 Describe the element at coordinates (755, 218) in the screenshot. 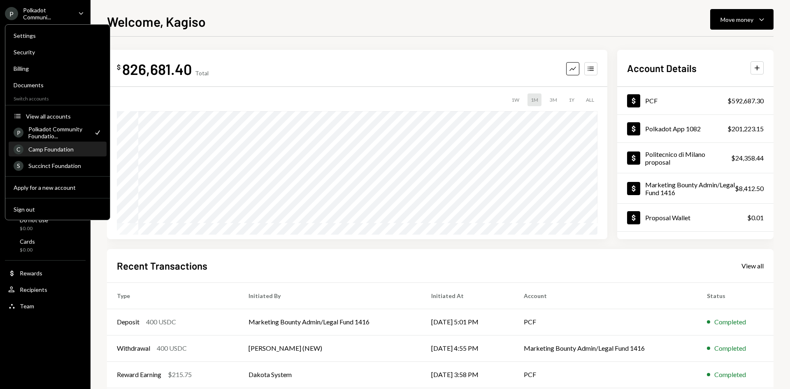

I see `div: $0.01` at that location.